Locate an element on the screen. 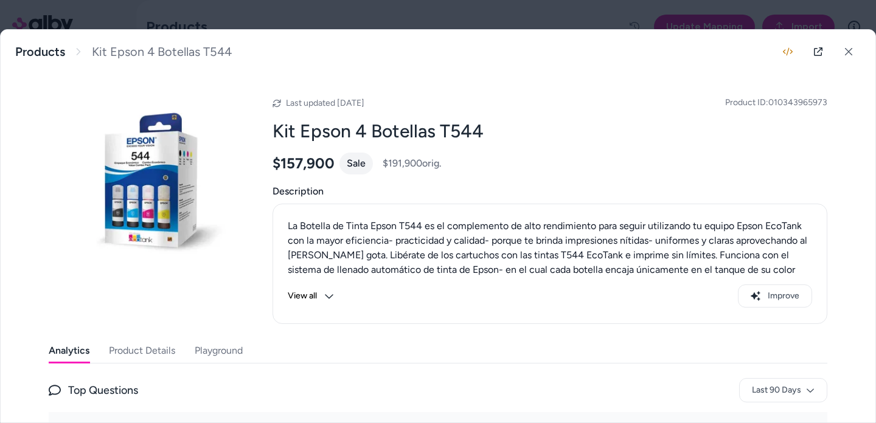 The image size is (876, 423). span: Kit Epson 4 Botellas T544 is located at coordinates (162, 52).